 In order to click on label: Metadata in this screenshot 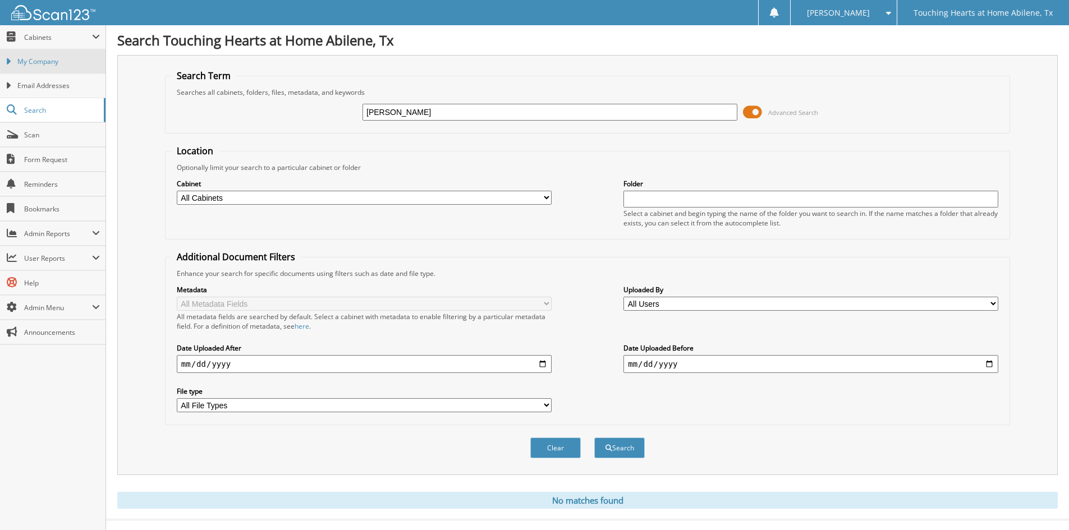, I will do `click(364, 289)`.